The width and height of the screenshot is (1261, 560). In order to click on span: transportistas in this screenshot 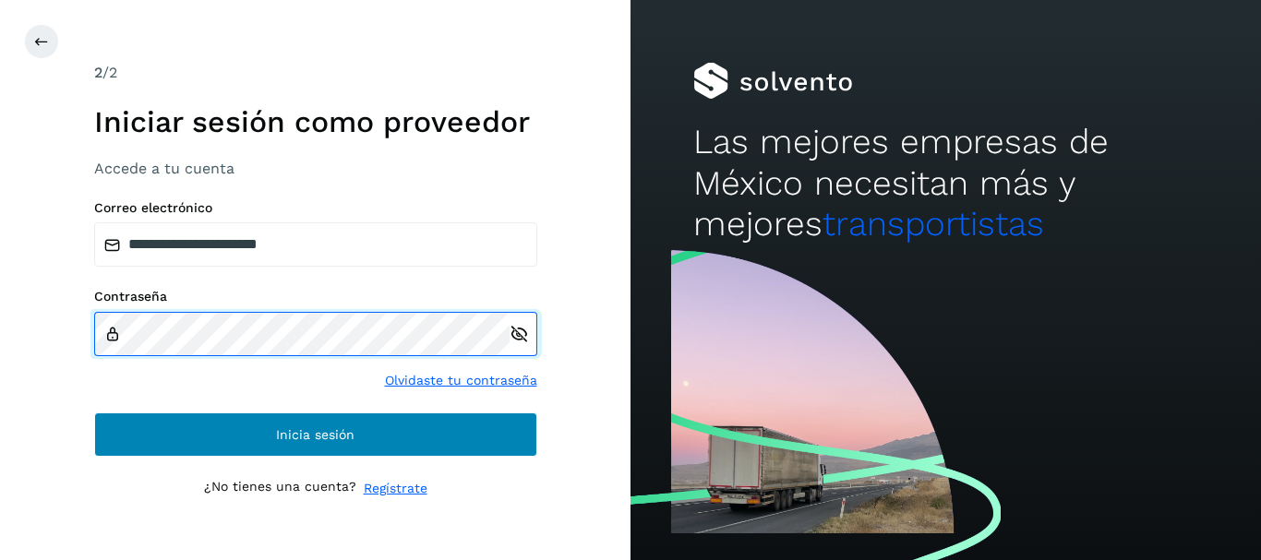, I will do `click(933, 223)`.